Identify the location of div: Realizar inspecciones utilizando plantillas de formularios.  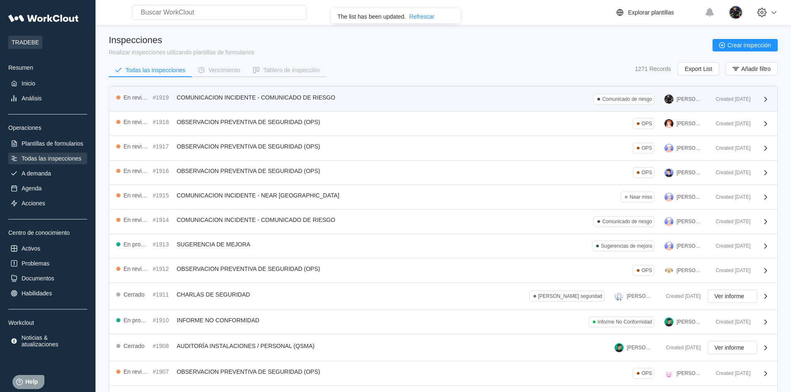
(181, 52).